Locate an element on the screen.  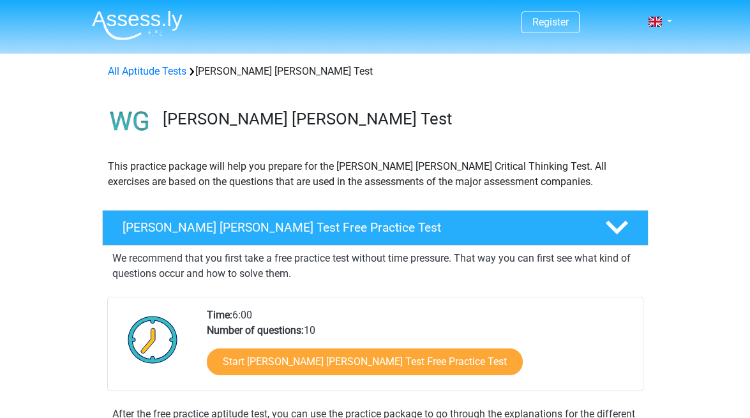
img: watson glaser test is located at coordinates (130, 121).